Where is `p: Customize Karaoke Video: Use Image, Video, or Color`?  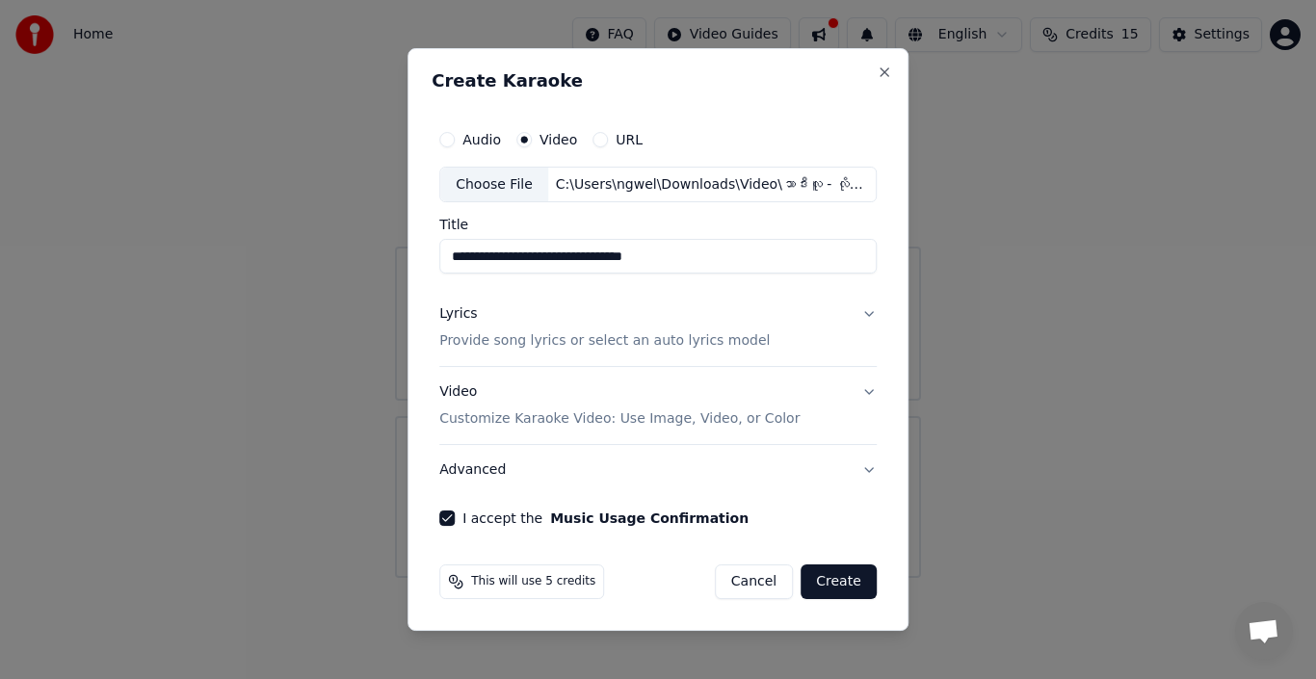
p: Customize Karaoke Video: Use Image, Video, or Color is located at coordinates (620, 419).